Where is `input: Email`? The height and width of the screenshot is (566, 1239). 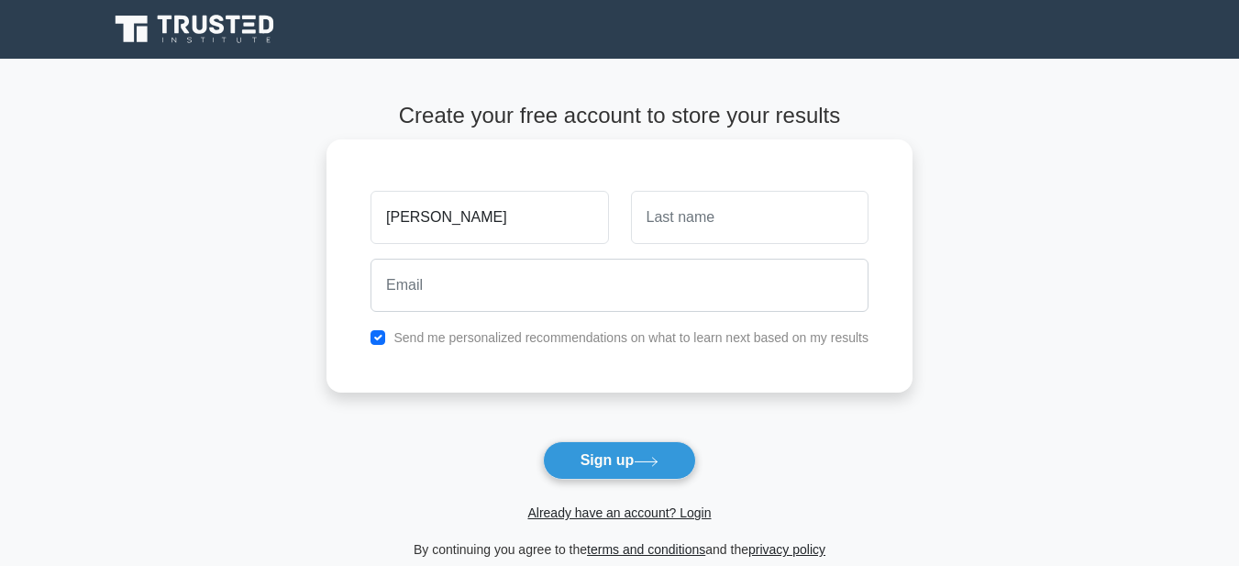 input: Email is located at coordinates (619, 285).